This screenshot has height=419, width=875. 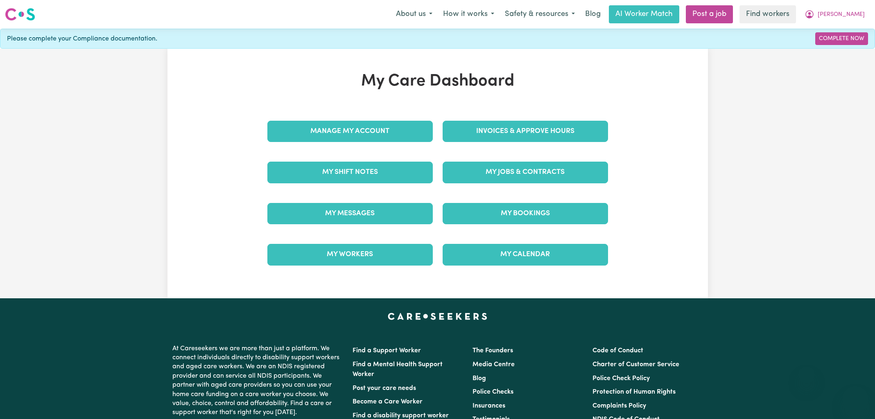 What do you see at coordinates (834, 14) in the screenshot?
I see `button: My Account` at bounding box center [834, 14].